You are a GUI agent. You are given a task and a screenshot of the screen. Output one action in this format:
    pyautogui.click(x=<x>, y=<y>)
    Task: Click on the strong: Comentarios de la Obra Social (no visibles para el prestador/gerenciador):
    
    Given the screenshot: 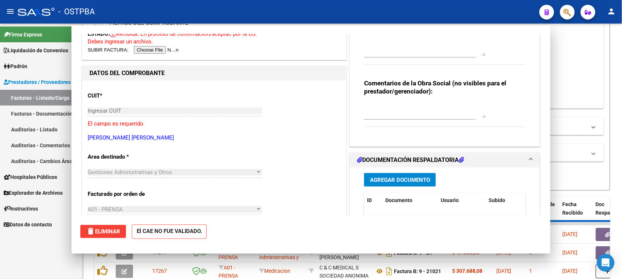 What is the action you would take?
    pyautogui.click(x=435, y=87)
    